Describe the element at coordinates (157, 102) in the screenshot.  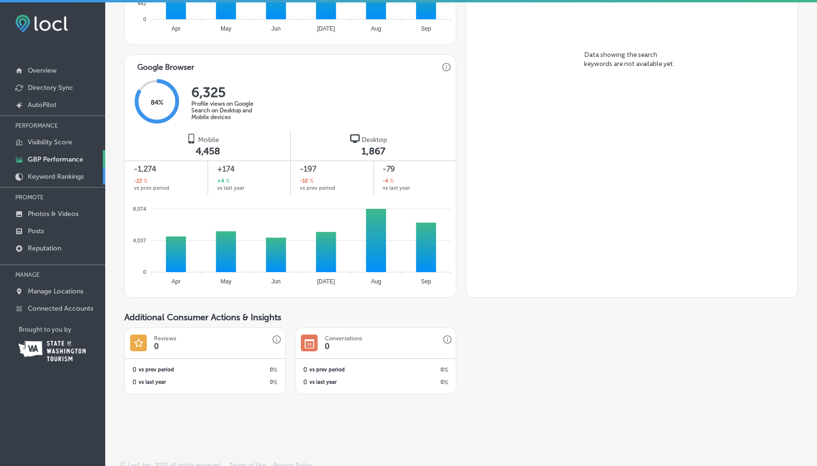
I see `span: 84 %` at that location.